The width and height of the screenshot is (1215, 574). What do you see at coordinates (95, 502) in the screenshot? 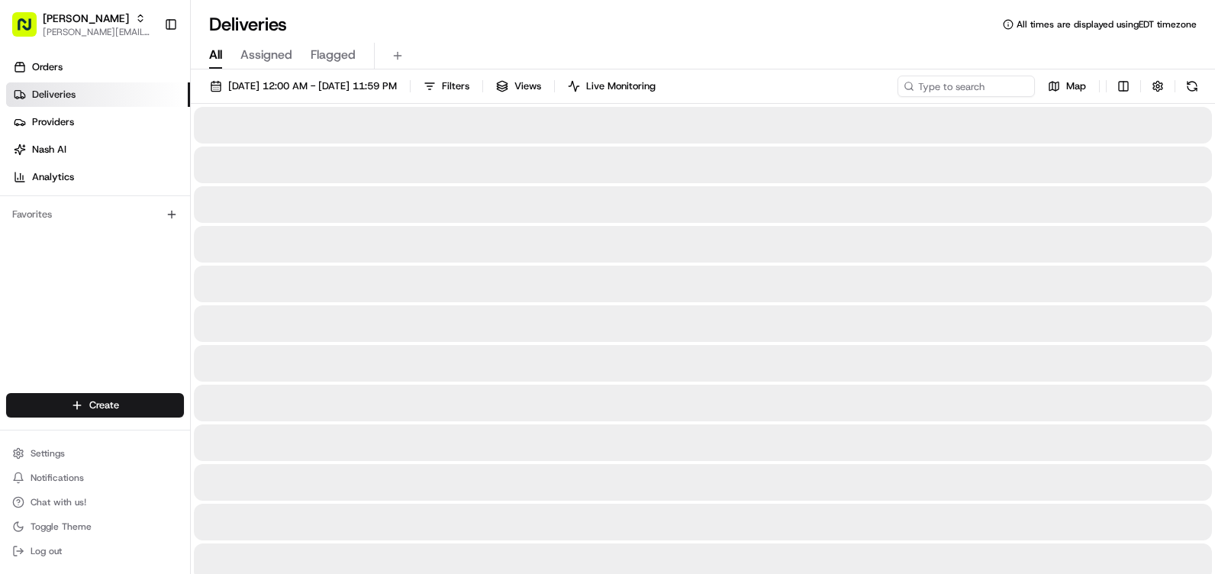
I see `button: Chat with us!` at bounding box center [95, 502].